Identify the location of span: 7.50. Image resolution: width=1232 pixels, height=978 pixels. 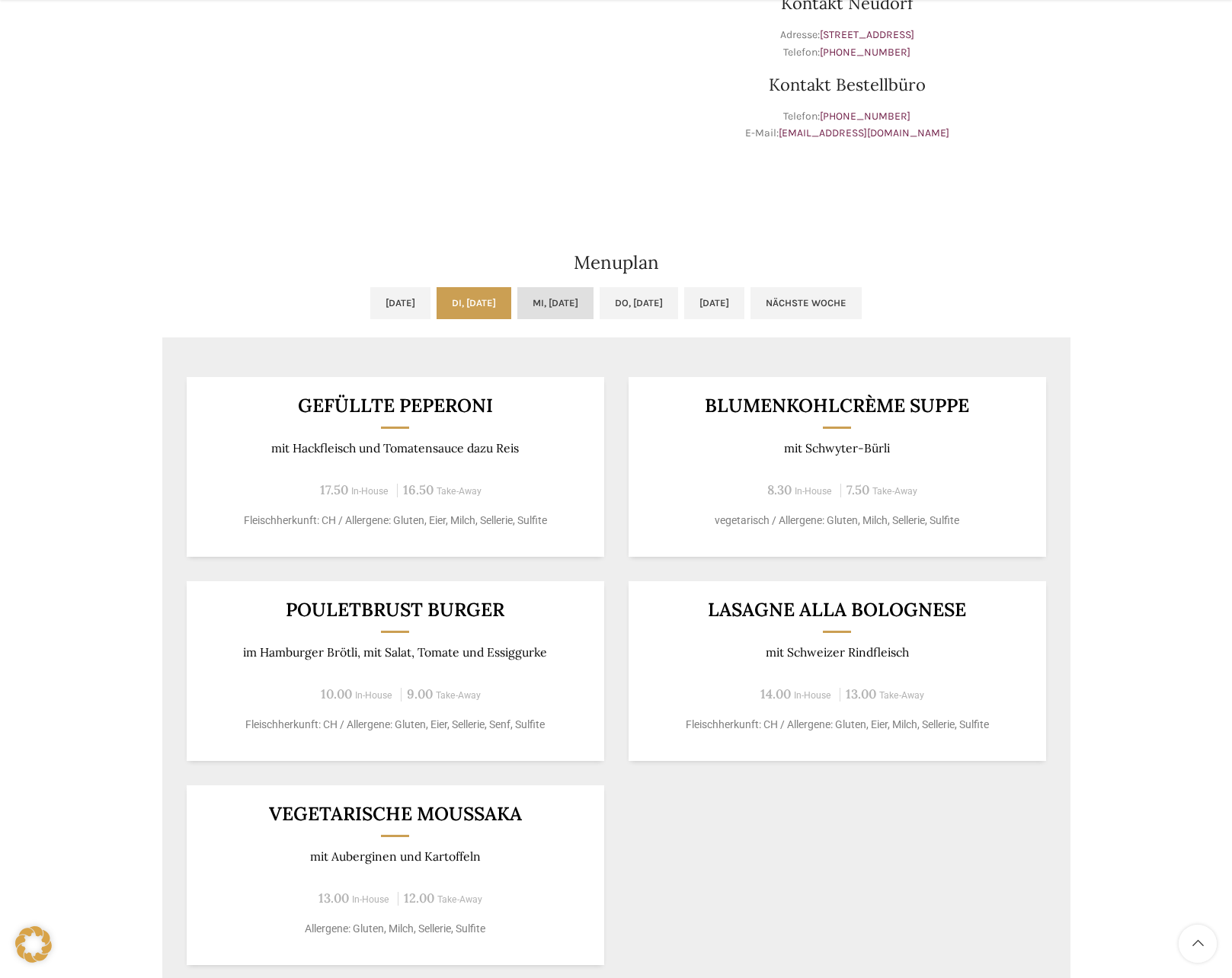
(858, 490).